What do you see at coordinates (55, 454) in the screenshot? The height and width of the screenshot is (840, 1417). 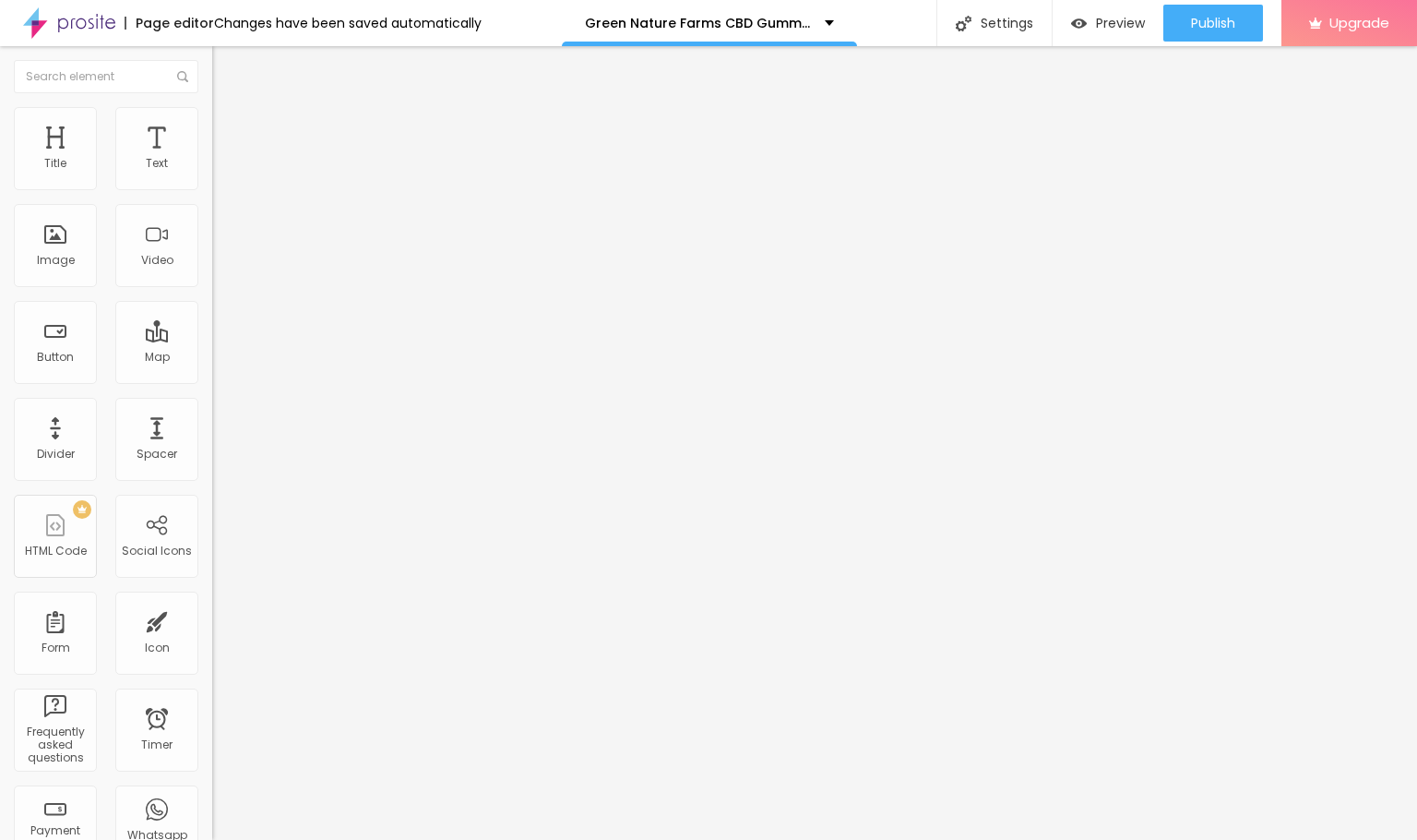 I see `div: Divider` at bounding box center [55, 454].